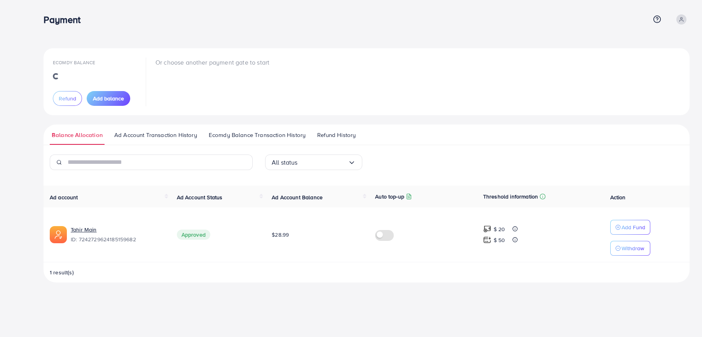 The image size is (702, 337). What do you see at coordinates (500, 240) in the screenshot?
I see `p: $ 50` at bounding box center [500, 240].